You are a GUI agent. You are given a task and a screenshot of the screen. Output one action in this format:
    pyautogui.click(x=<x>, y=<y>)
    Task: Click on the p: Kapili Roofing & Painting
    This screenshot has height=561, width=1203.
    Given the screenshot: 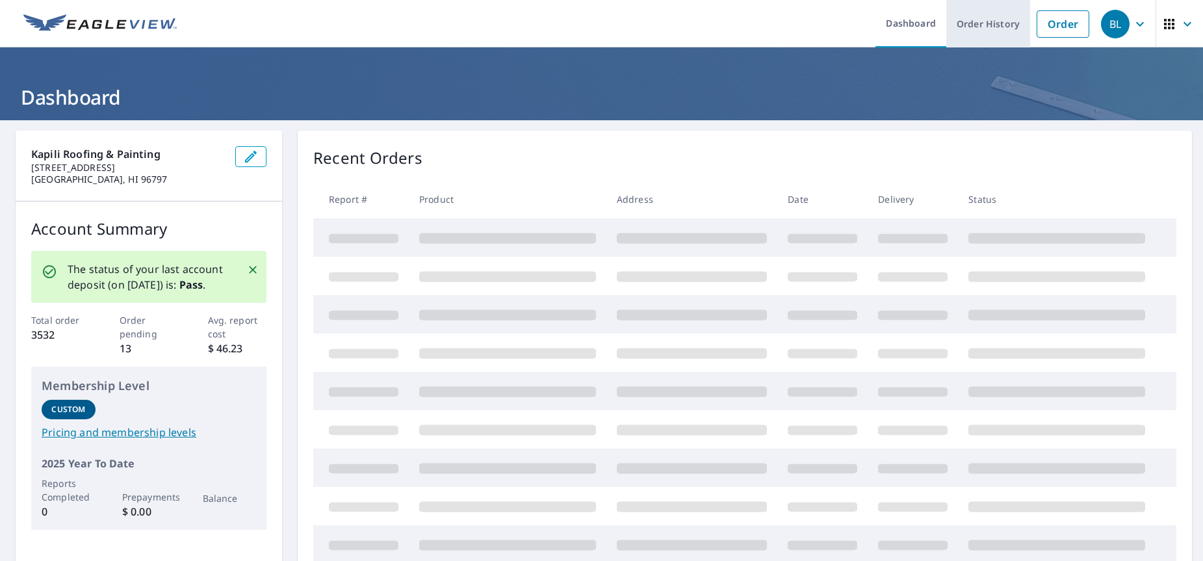 What is the action you would take?
    pyautogui.click(x=128, y=154)
    